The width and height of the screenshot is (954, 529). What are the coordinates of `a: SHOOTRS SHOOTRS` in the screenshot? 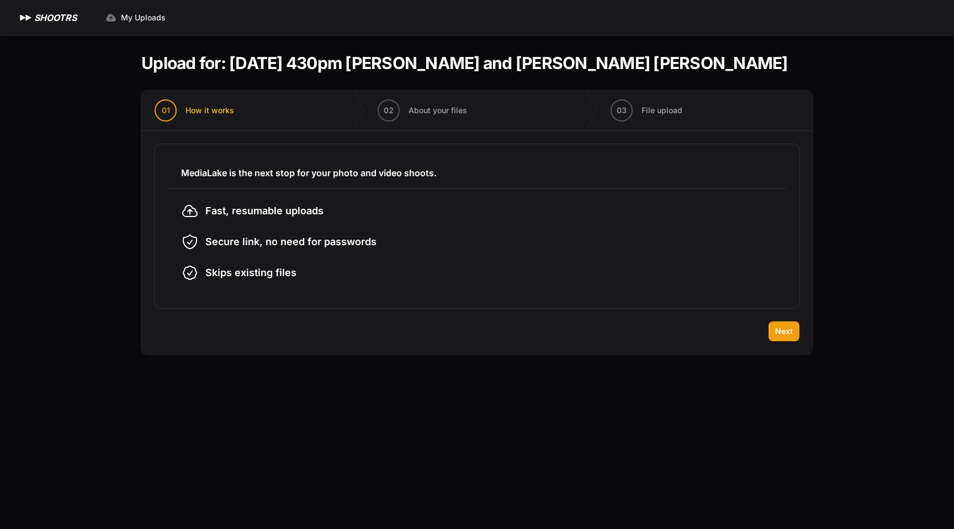 It's located at (47, 18).